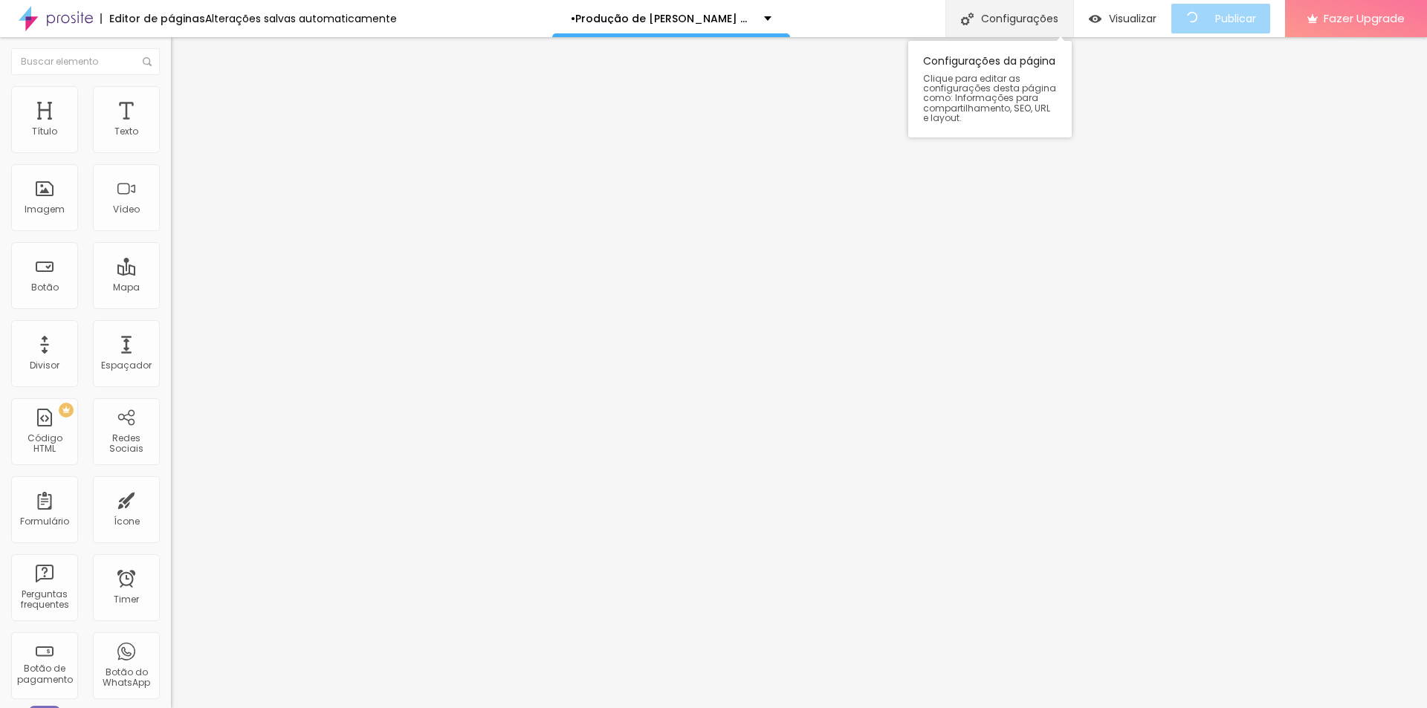 This screenshot has height=708, width=1427. Describe the element at coordinates (1221, 19) in the screenshot. I see `button: Publicar` at that location.